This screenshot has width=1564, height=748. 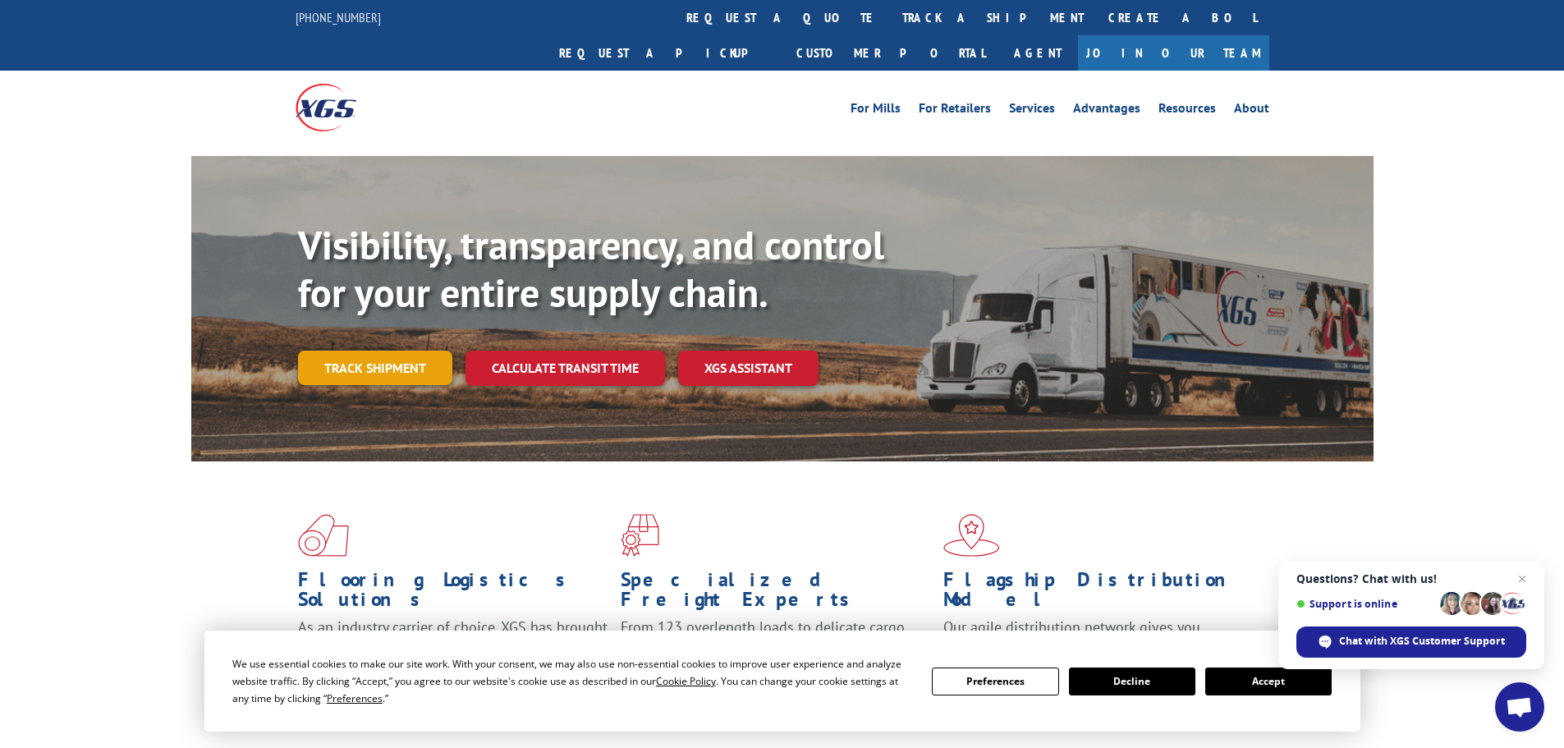 I want to click on span: Cookie Policy, so click(x=686, y=681).